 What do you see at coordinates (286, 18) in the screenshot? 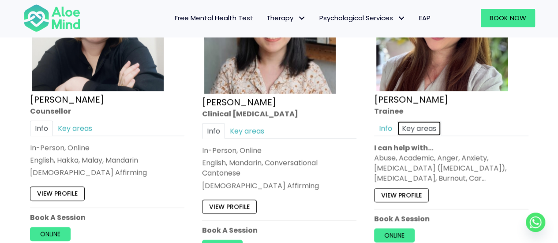
I see `a: TherapyTherapy: submenu` at bounding box center [286, 18].